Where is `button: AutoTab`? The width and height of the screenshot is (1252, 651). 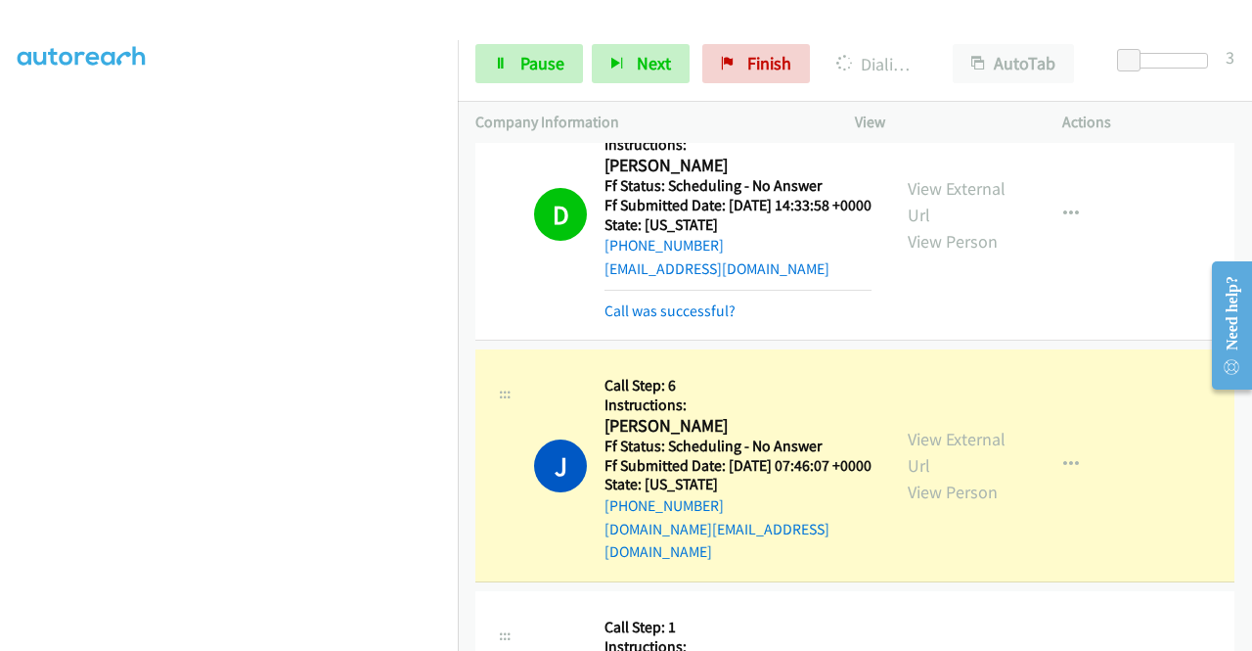 button: AutoTab is located at coordinates (1014, 64).